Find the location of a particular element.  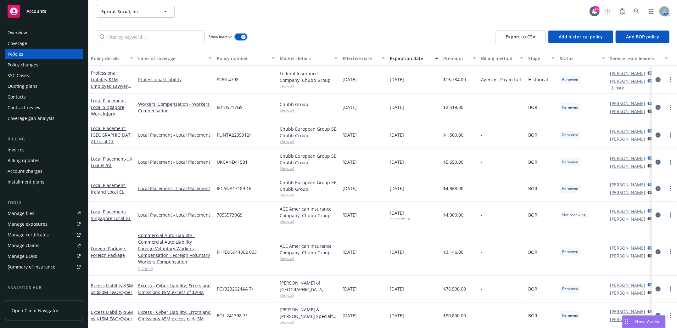

div: Installment plans is located at coordinates (26, 182).